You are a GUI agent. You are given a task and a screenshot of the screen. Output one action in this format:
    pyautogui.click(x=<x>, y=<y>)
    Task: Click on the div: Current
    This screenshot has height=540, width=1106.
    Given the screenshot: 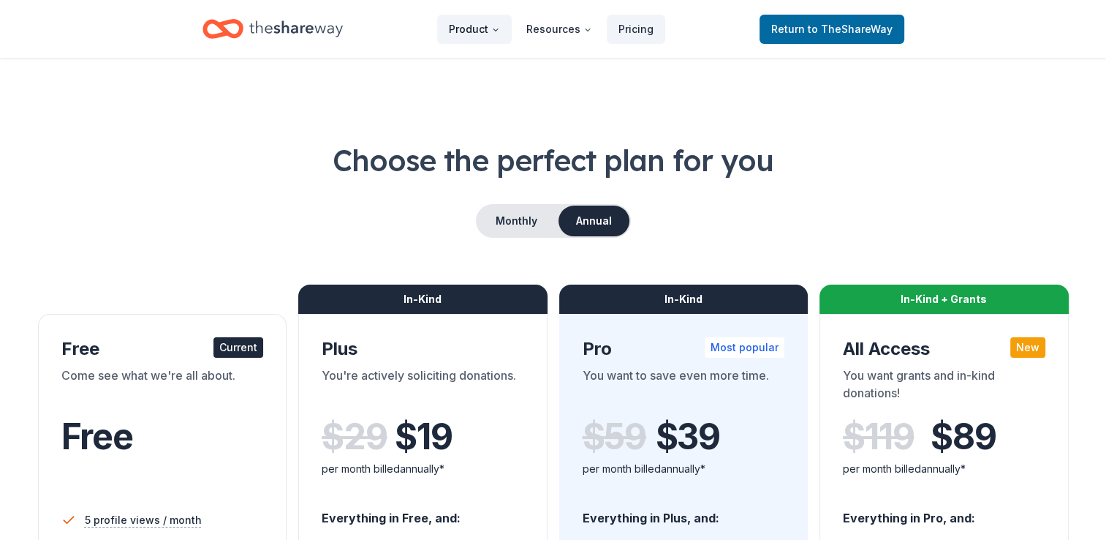 What is the action you would take?
    pyautogui.click(x=238, y=347)
    